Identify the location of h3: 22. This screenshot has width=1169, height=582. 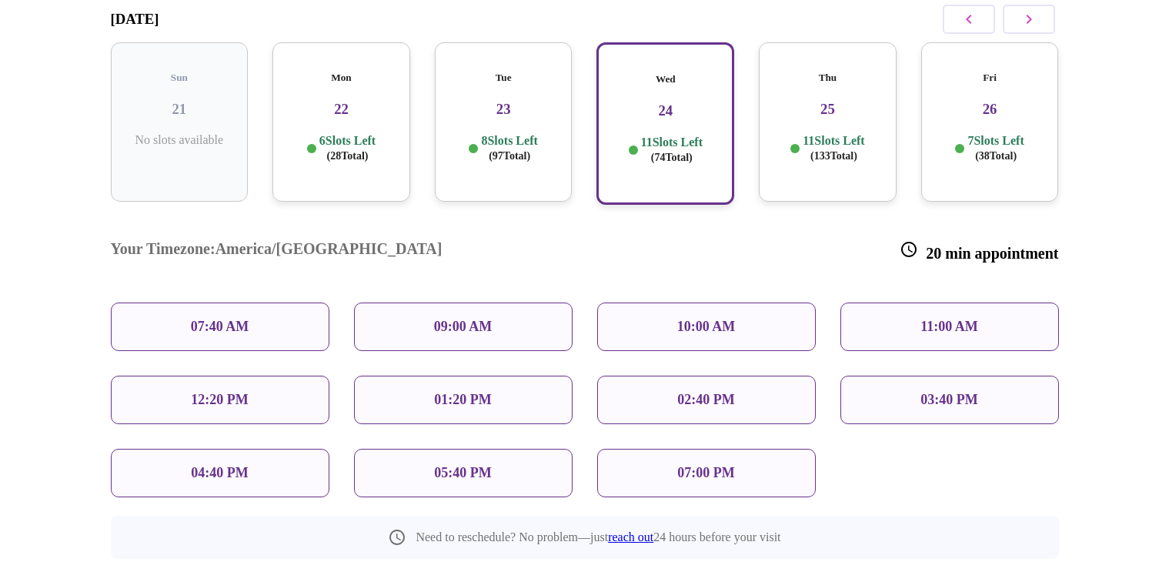
(341, 109).